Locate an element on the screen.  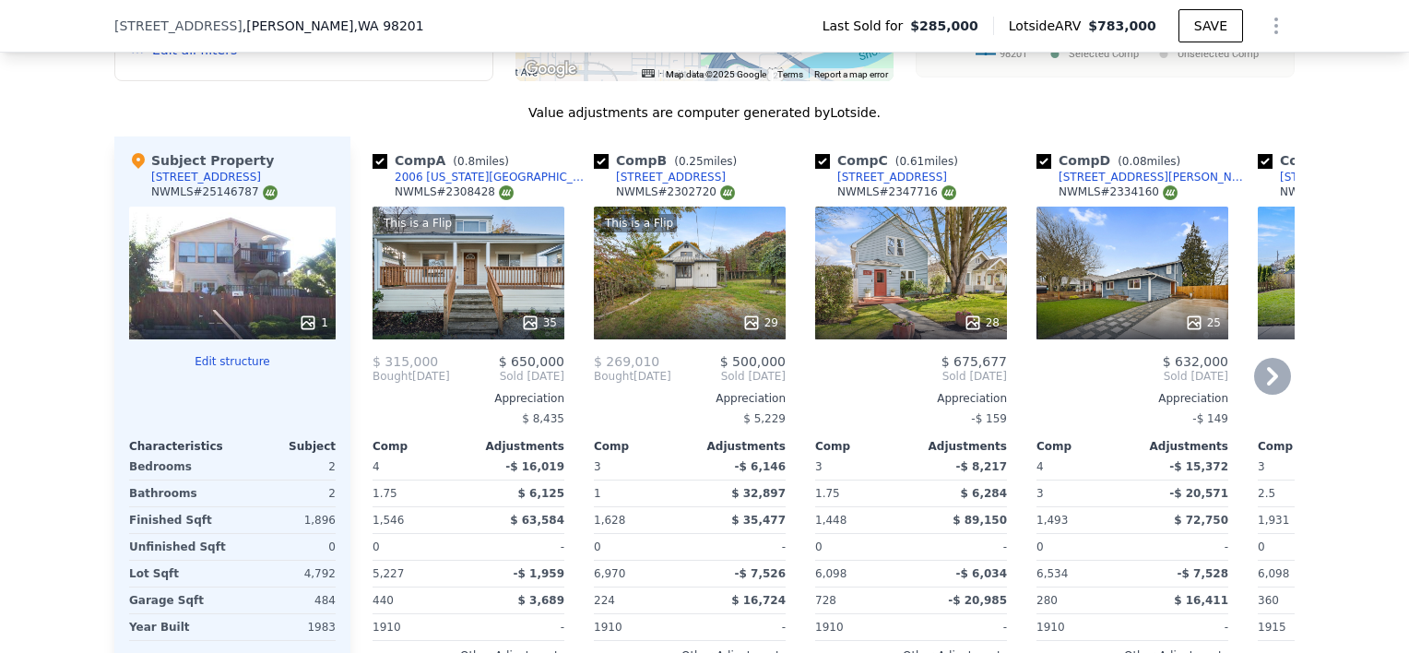
div: NWMLS # 2334160 is located at coordinates (1118, 192).